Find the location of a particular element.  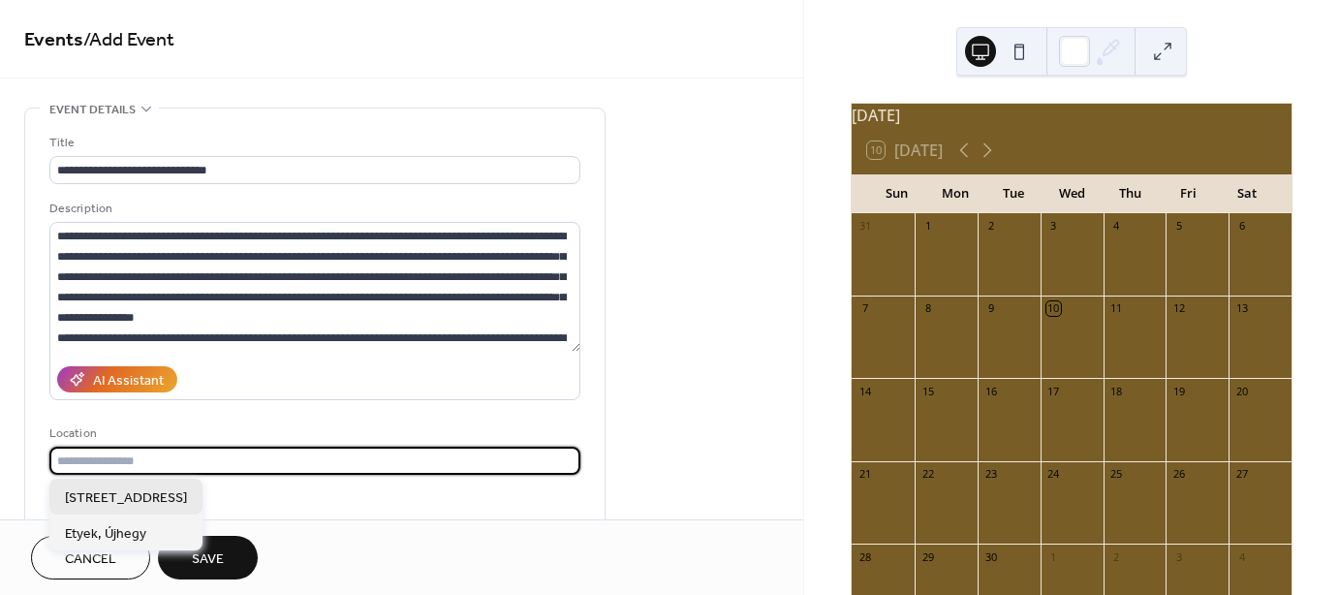

div: 14 is located at coordinates (864, 390).